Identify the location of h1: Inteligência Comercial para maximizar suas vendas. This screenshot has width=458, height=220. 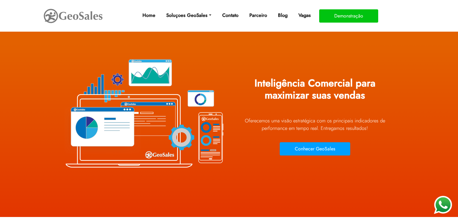
(315, 92).